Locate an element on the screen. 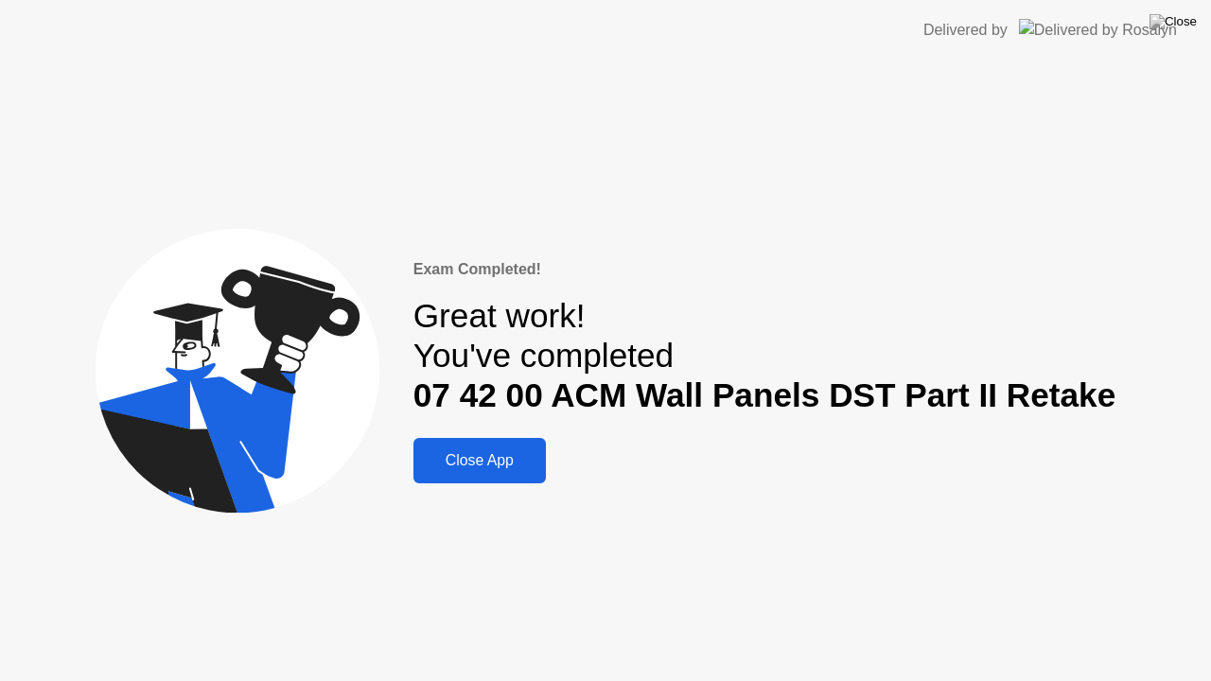 The height and width of the screenshot is (681, 1211). img: Close is located at coordinates (1173, 22).